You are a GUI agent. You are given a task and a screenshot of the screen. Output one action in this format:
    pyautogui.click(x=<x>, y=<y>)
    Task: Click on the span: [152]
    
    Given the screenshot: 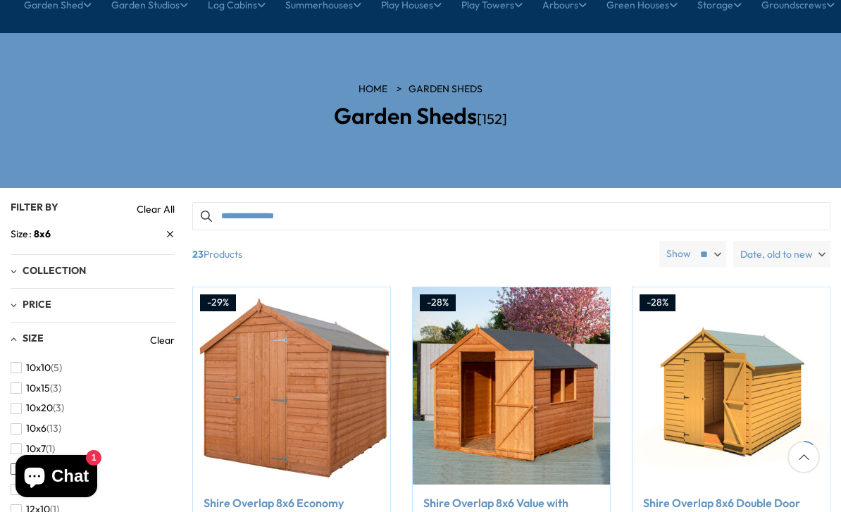 What is the action you would take?
    pyautogui.click(x=492, y=118)
    